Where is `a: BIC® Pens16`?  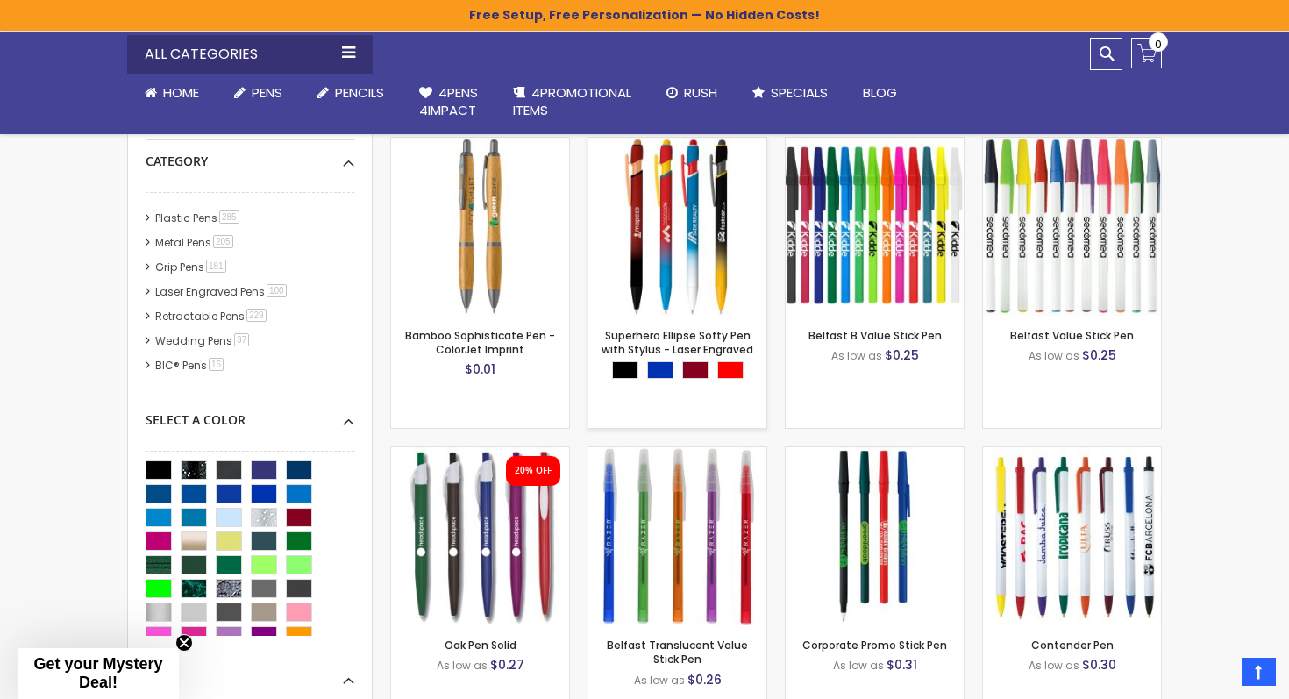
a: BIC® Pens16 is located at coordinates (190, 365).